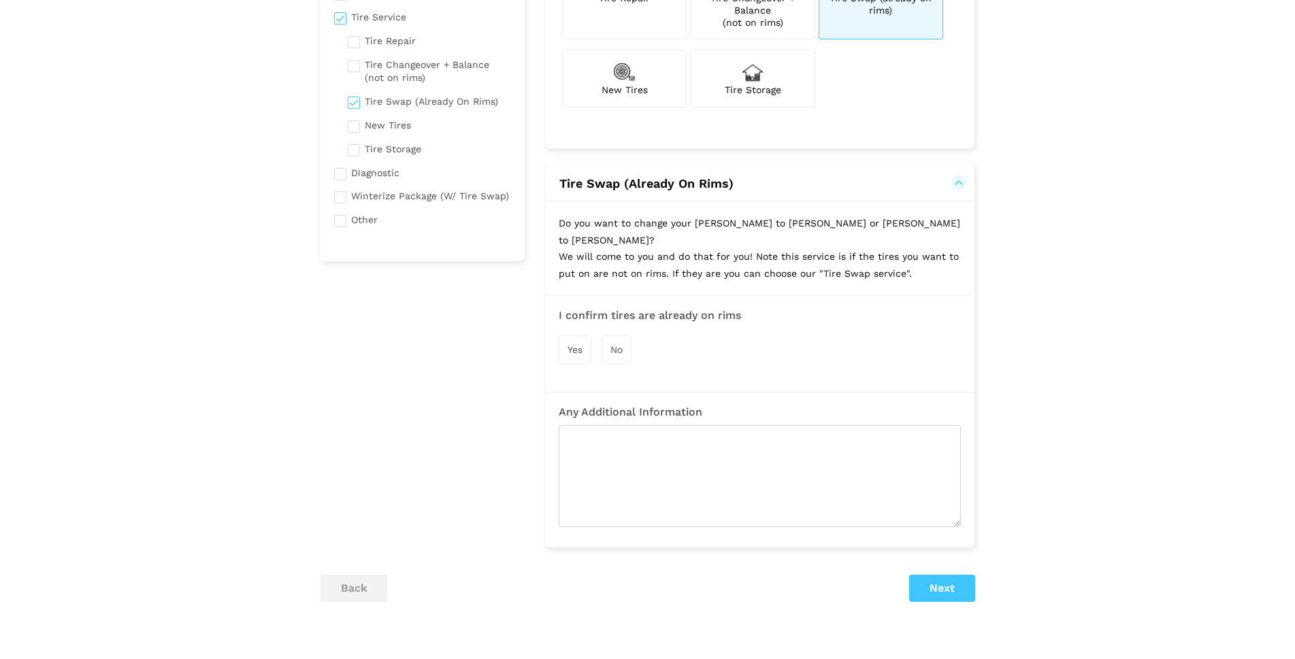  What do you see at coordinates (616, 350) in the screenshot?
I see `span: No` at bounding box center [616, 350].